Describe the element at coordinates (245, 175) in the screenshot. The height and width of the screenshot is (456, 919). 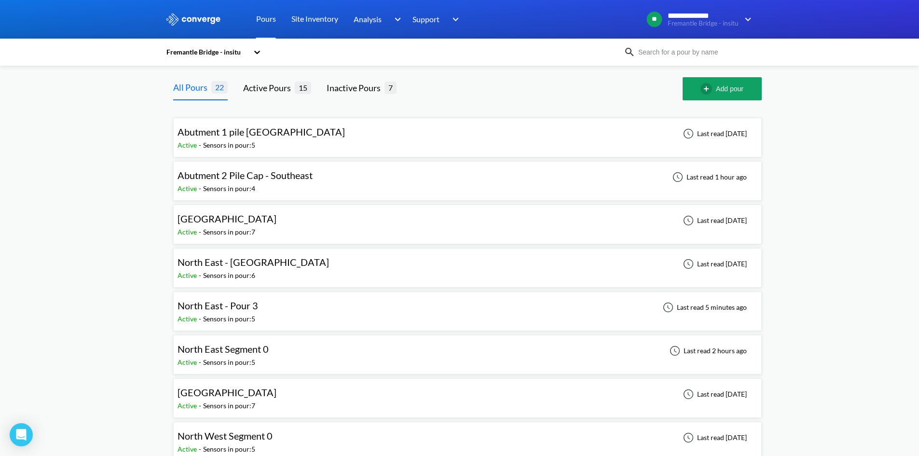
I see `span: Abutment 2 Pile Cap - Southeast` at that location.